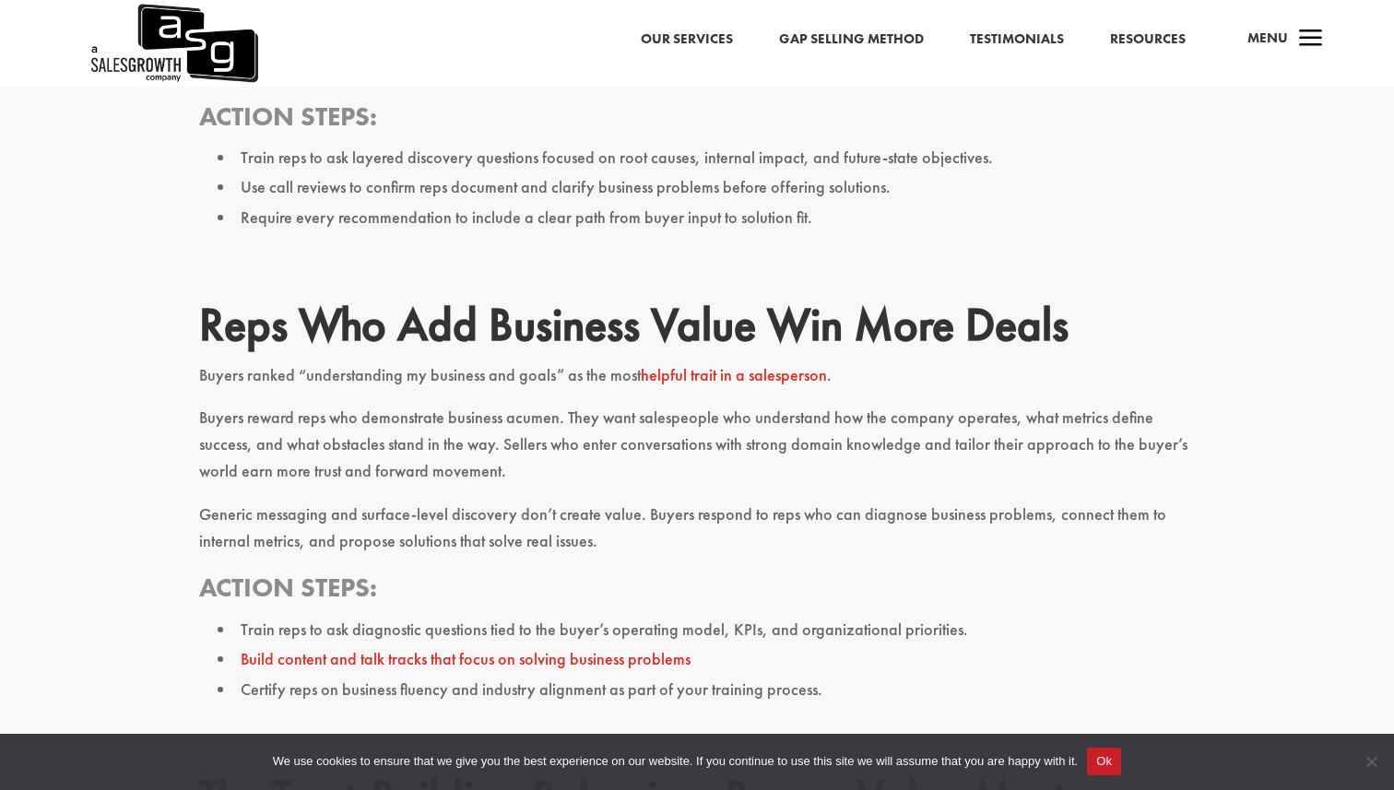  I want to click on a: Resources, so click(1148, 40).